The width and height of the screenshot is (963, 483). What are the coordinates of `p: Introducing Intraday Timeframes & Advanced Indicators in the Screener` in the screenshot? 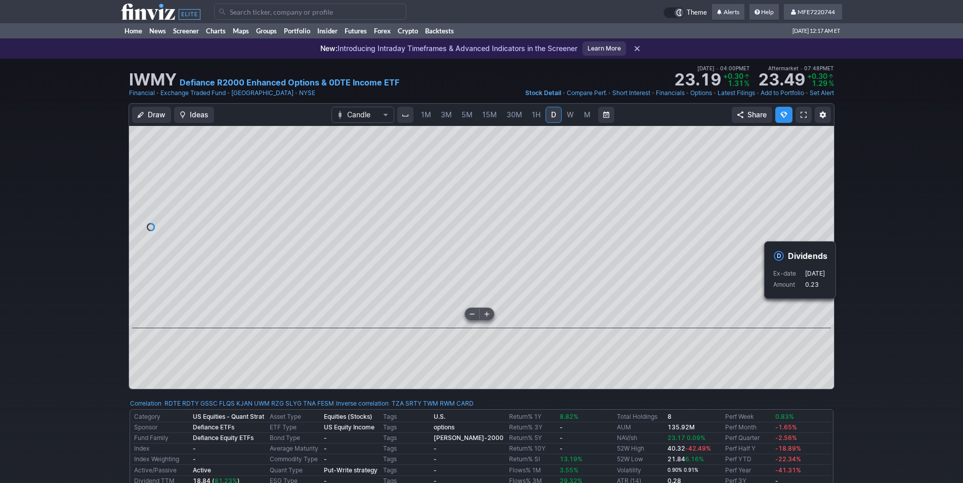 It's located at (449, 49).